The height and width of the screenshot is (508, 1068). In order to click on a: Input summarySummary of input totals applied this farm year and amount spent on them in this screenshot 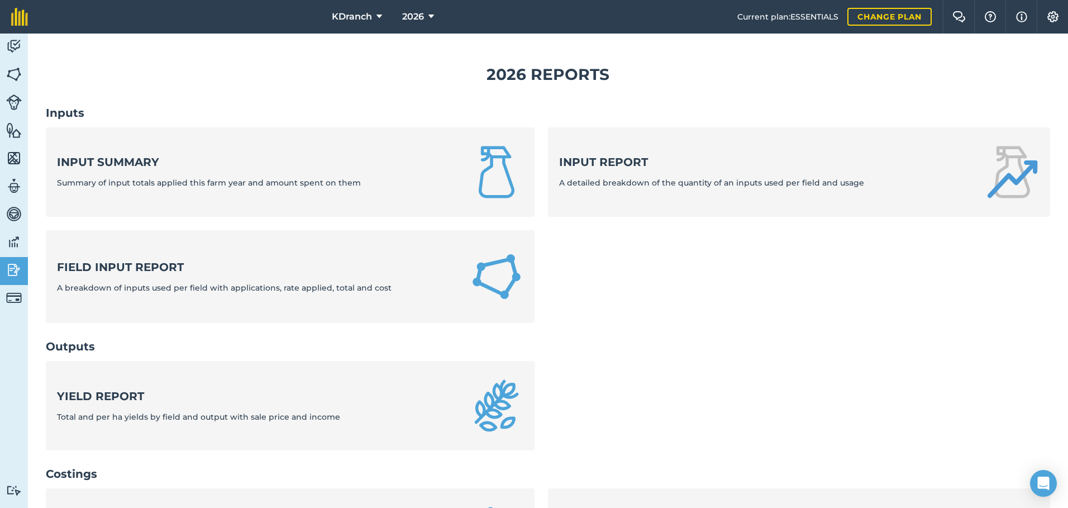, I will do `click(290, 172)`.